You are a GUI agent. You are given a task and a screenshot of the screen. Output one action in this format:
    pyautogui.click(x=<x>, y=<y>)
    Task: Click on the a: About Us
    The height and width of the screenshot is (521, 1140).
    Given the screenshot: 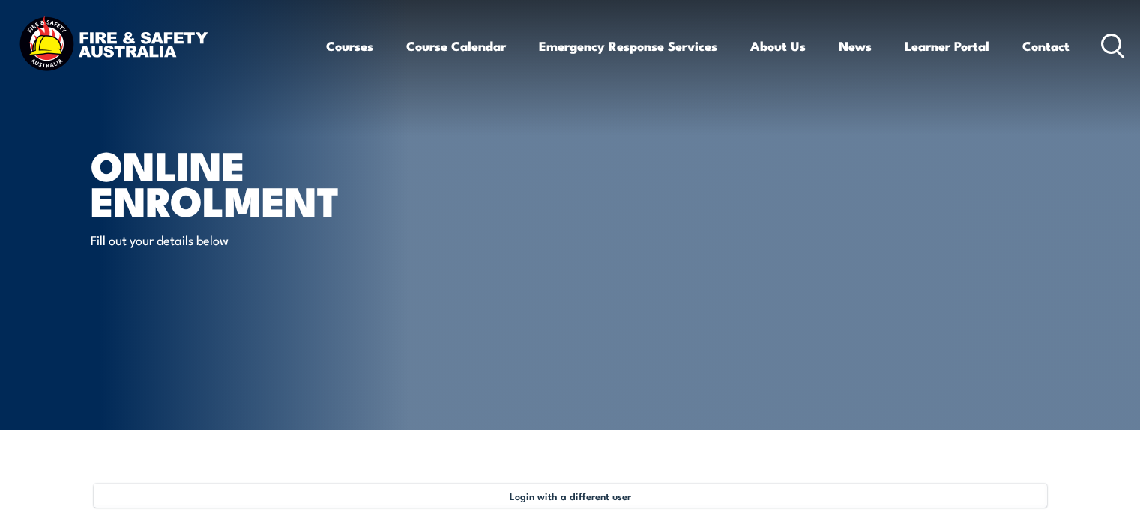 What is the action you would take?
    pyautogui.click(x=778, y=46)
    